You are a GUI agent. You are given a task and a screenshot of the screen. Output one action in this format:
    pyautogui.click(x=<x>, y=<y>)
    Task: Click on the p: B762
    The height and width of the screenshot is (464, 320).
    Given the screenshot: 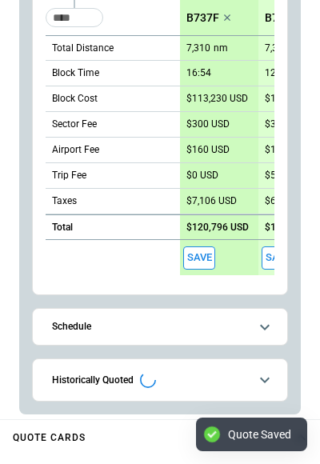 What is the action you would take?
    pyautogui.click(x=278, y=18)
    